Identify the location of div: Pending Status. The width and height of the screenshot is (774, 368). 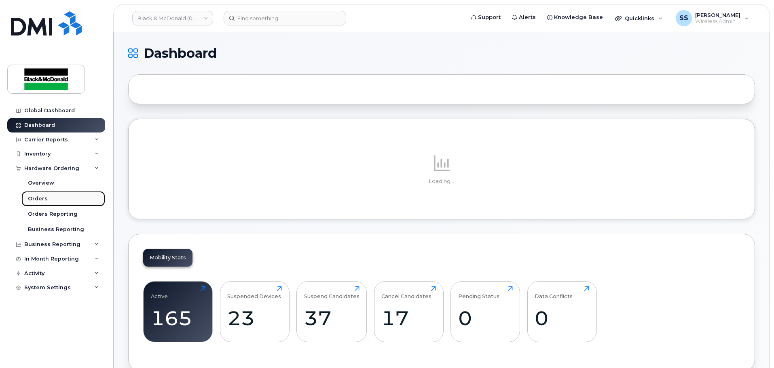
(479, 293).